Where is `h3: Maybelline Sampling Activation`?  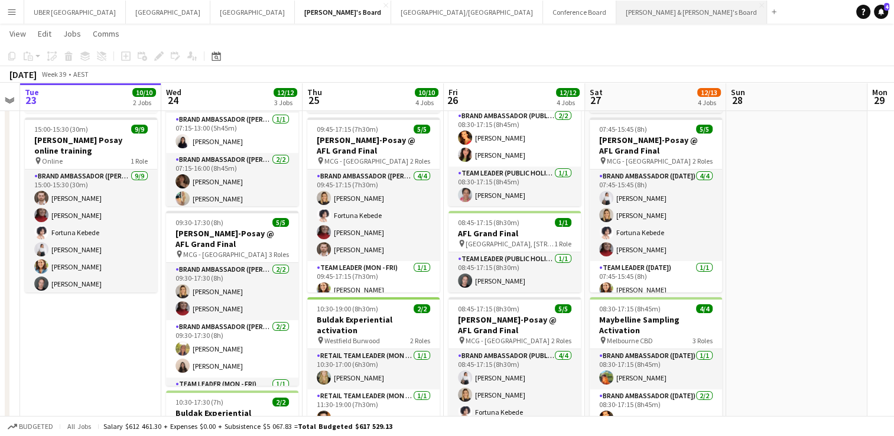 h3: Maybelline Sampling Activation is located at coordinates (656, 325).